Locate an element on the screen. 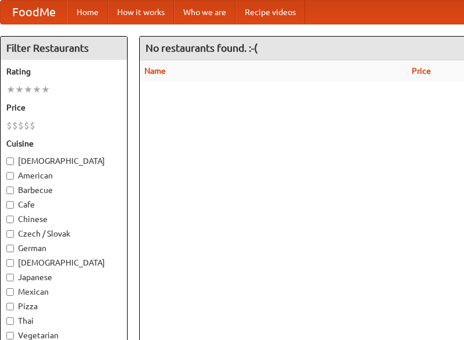 This screenshot has width=464, height=340. label: Cafe is located at coordinates (64, 204).